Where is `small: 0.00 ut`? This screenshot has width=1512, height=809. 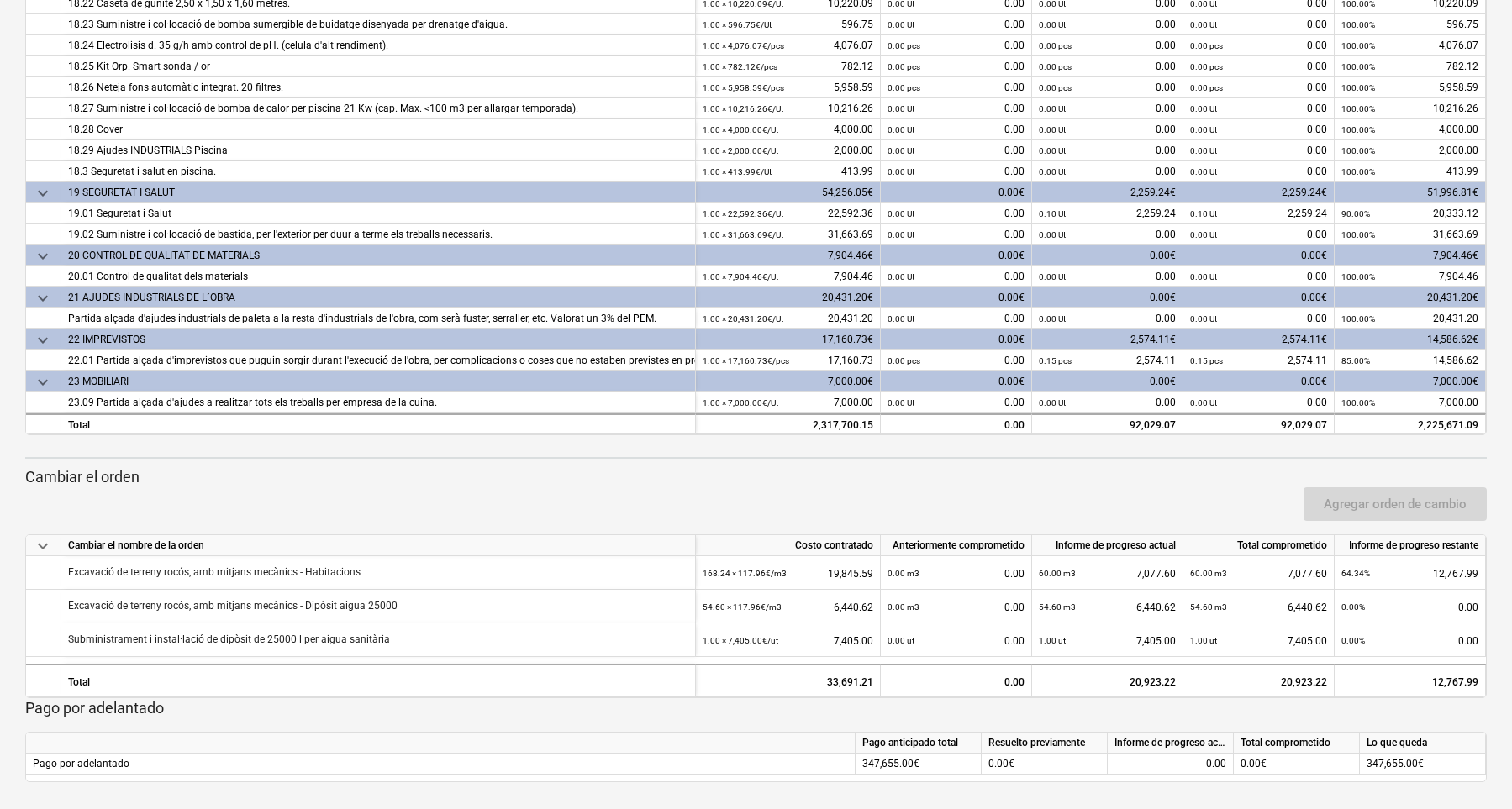 small: 0.00 ut is located at coordinates (901, 640).